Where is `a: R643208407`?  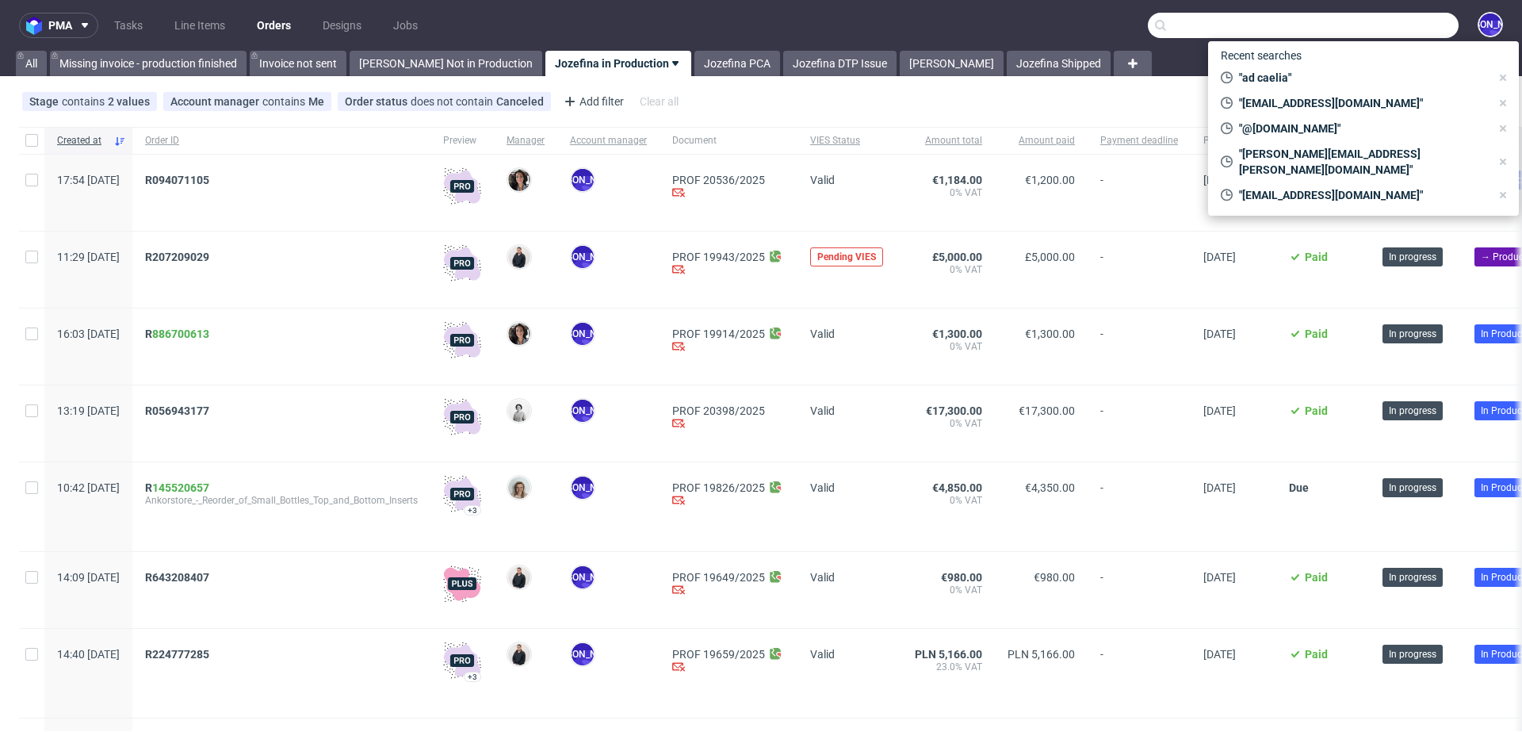
a: R643208407 is located at coordinates (178, 577).